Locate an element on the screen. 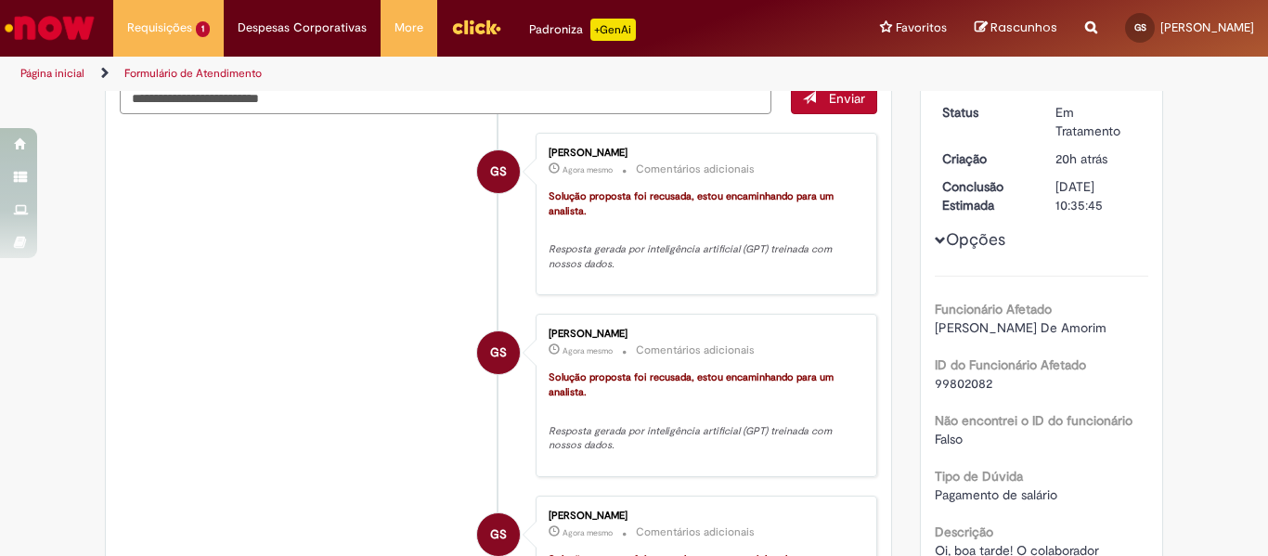 This screenshot has width=1268, height=556. b: Funcionário Afetado is located at coordinates (993, 309).